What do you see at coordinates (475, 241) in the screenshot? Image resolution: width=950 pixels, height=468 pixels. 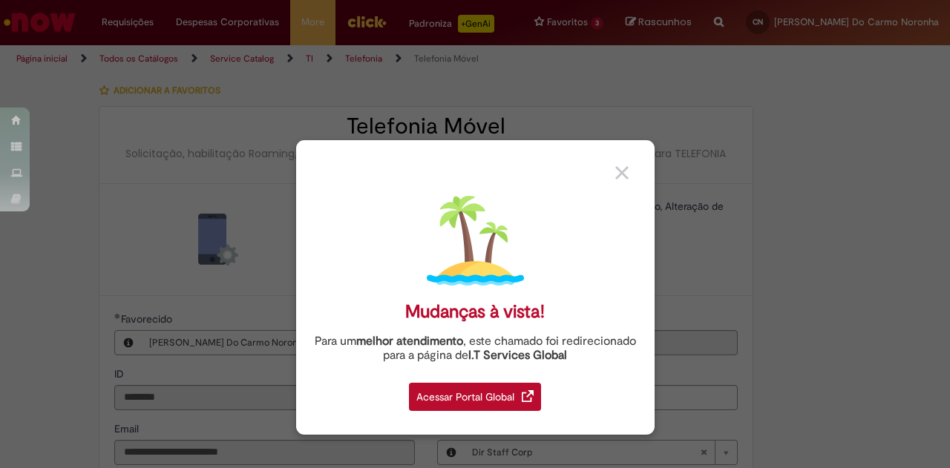 I see `img: island.png` at bounding box center [475, 241].